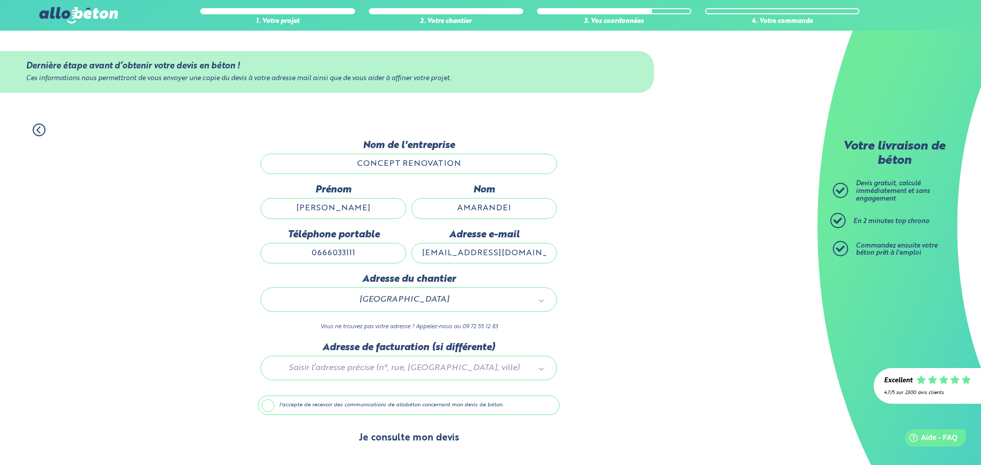 This screenshot has width=981, height=465. Describe the element at coordinates (409, 146) in the screenshot. I see `label: Nom de l'entreprise` at that location.